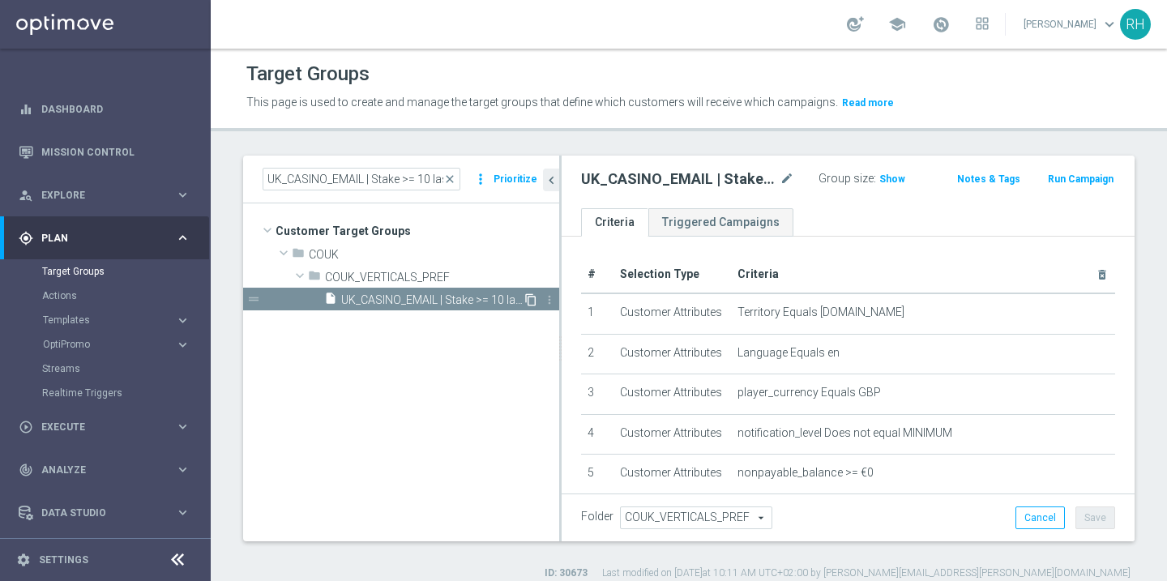 The width and height of the screenshot is (1167, 581). Describe the element at coordinates (100, 344) in the screenshot. I see `span: OptiPromo` at that location.